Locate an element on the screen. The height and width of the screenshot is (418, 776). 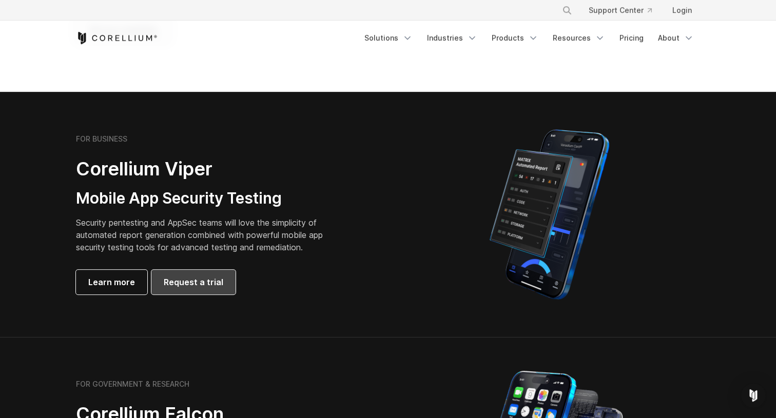
span: Request a trial is located at coordinates (194, 282).